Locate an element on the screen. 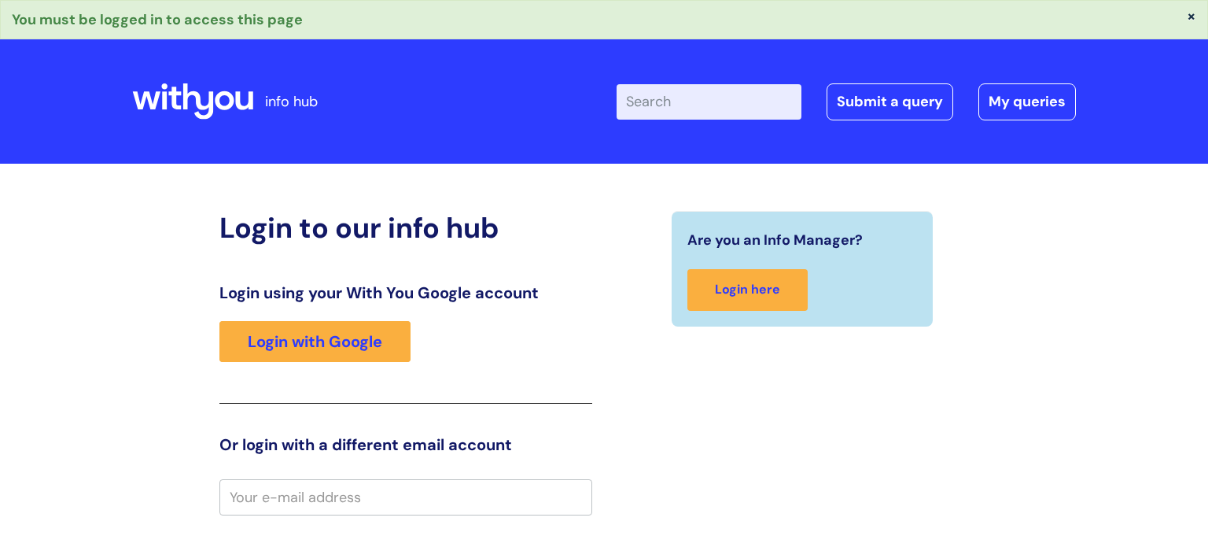  p: info hub is located at coordinates (291, 101).